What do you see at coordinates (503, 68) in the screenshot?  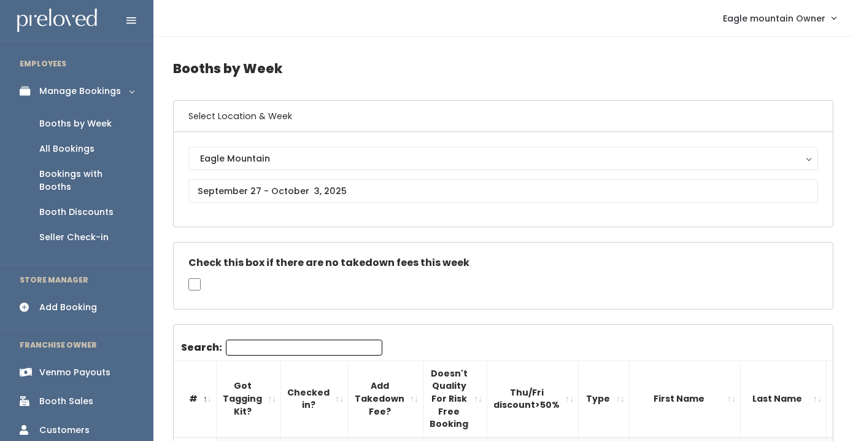 I see `h4: Booths by Week` at bounding box center [503, 68].